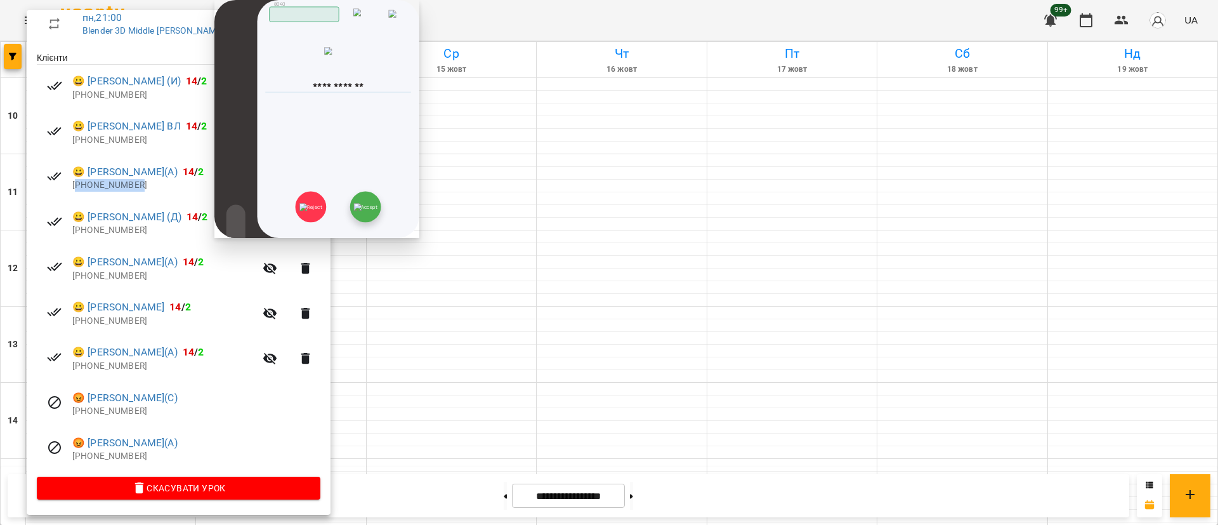  What do you see at coordinates (102, 17) in the screenshot?
I see `a: пн , 21:00` at bounding box center [102, 17].